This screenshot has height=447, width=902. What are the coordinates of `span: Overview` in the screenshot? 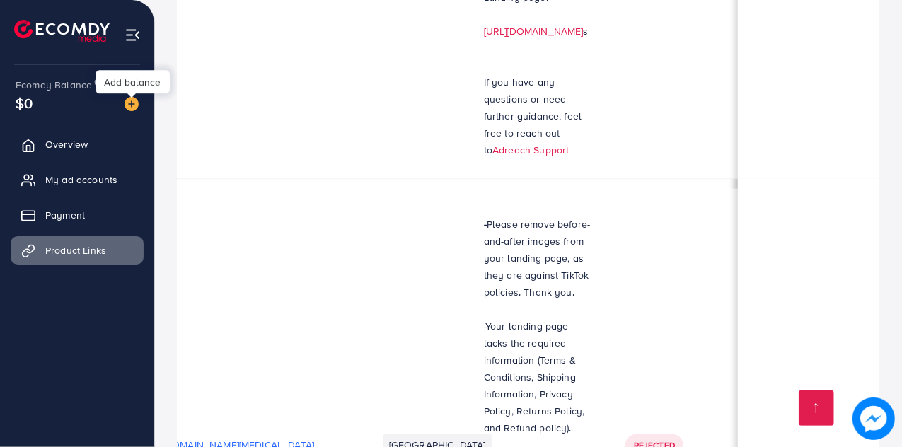 It's located at (67, 144).